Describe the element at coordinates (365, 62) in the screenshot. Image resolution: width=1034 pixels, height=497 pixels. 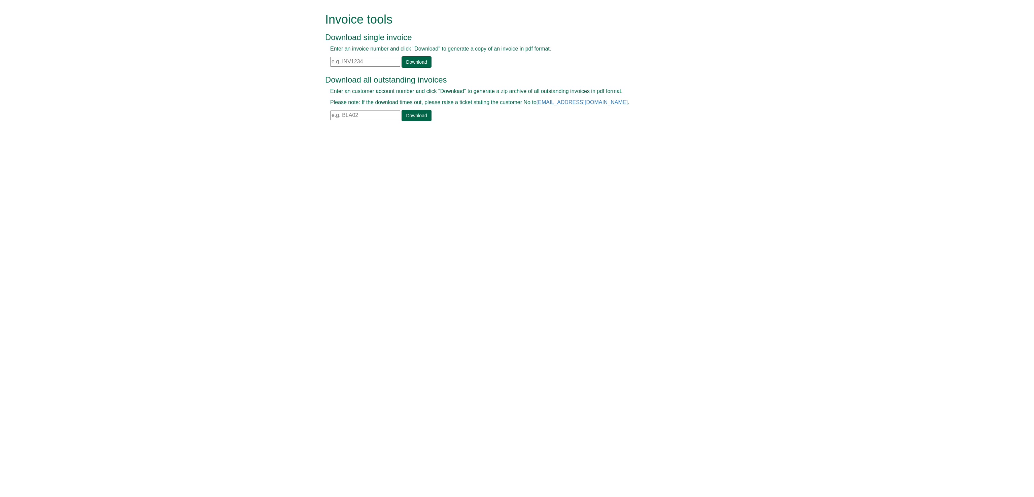
I see `input: e.g. INV1234` at that location.